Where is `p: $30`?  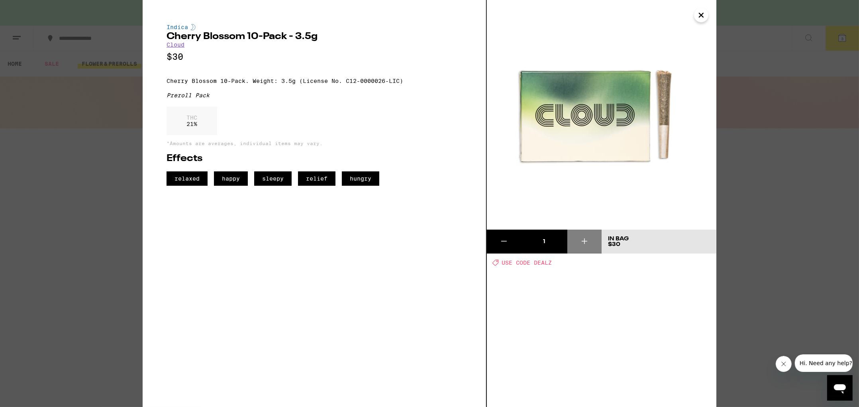 p: $30 is located at coordinates (314, 57).